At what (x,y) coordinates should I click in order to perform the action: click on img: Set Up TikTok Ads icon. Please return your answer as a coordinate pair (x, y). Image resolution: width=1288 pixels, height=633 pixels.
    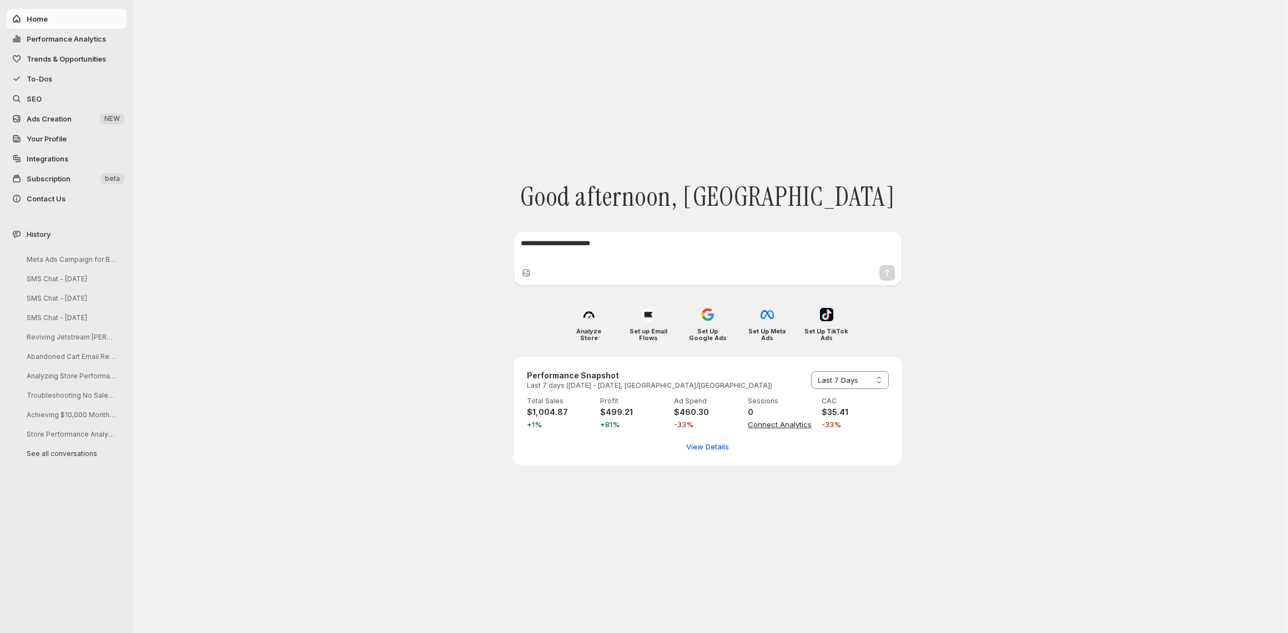
    Looking at the image, I should click on (827, 315).